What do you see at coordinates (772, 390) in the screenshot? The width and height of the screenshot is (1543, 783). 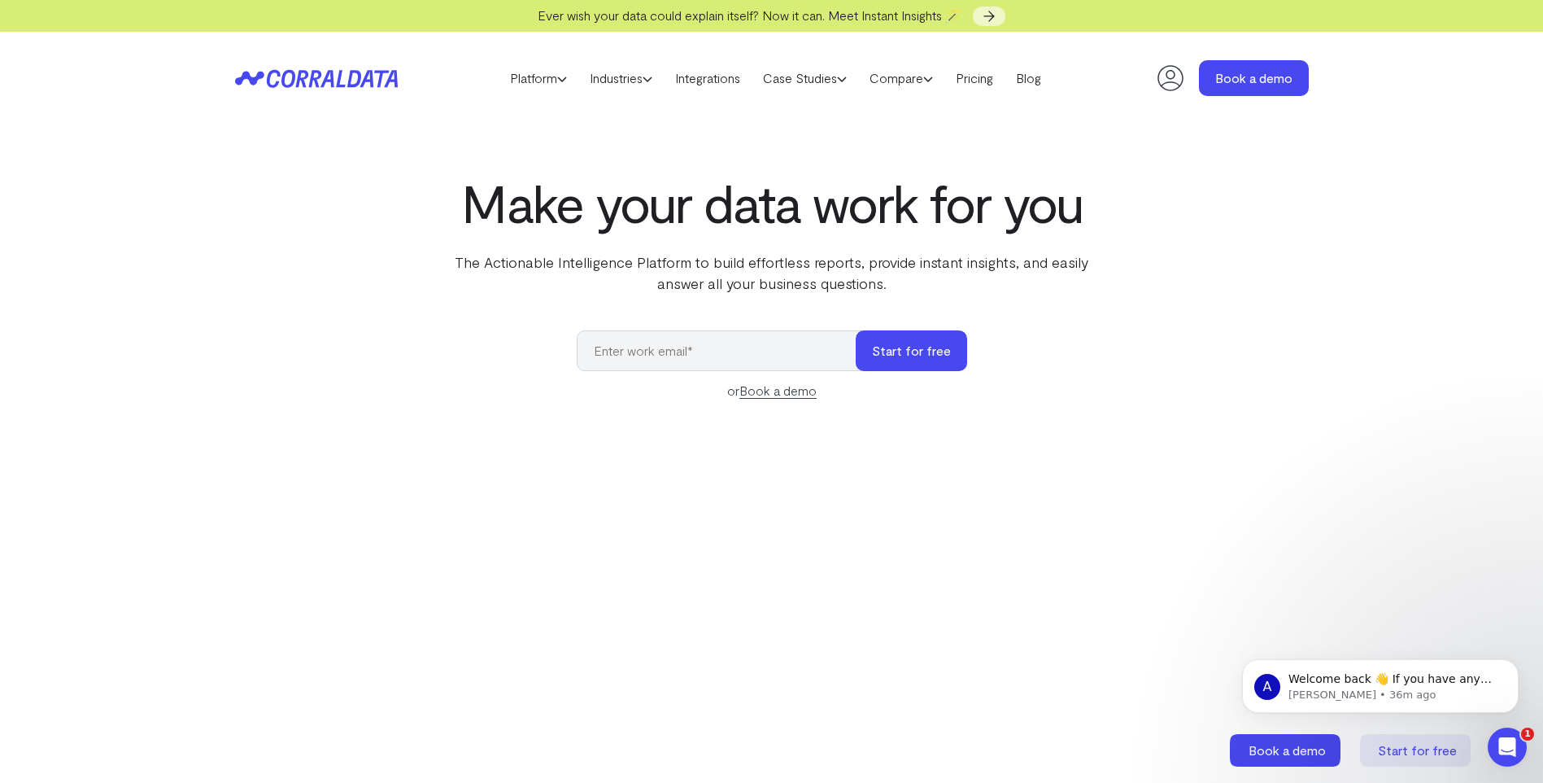 I see `div: or` at bounding box center [772, 390].